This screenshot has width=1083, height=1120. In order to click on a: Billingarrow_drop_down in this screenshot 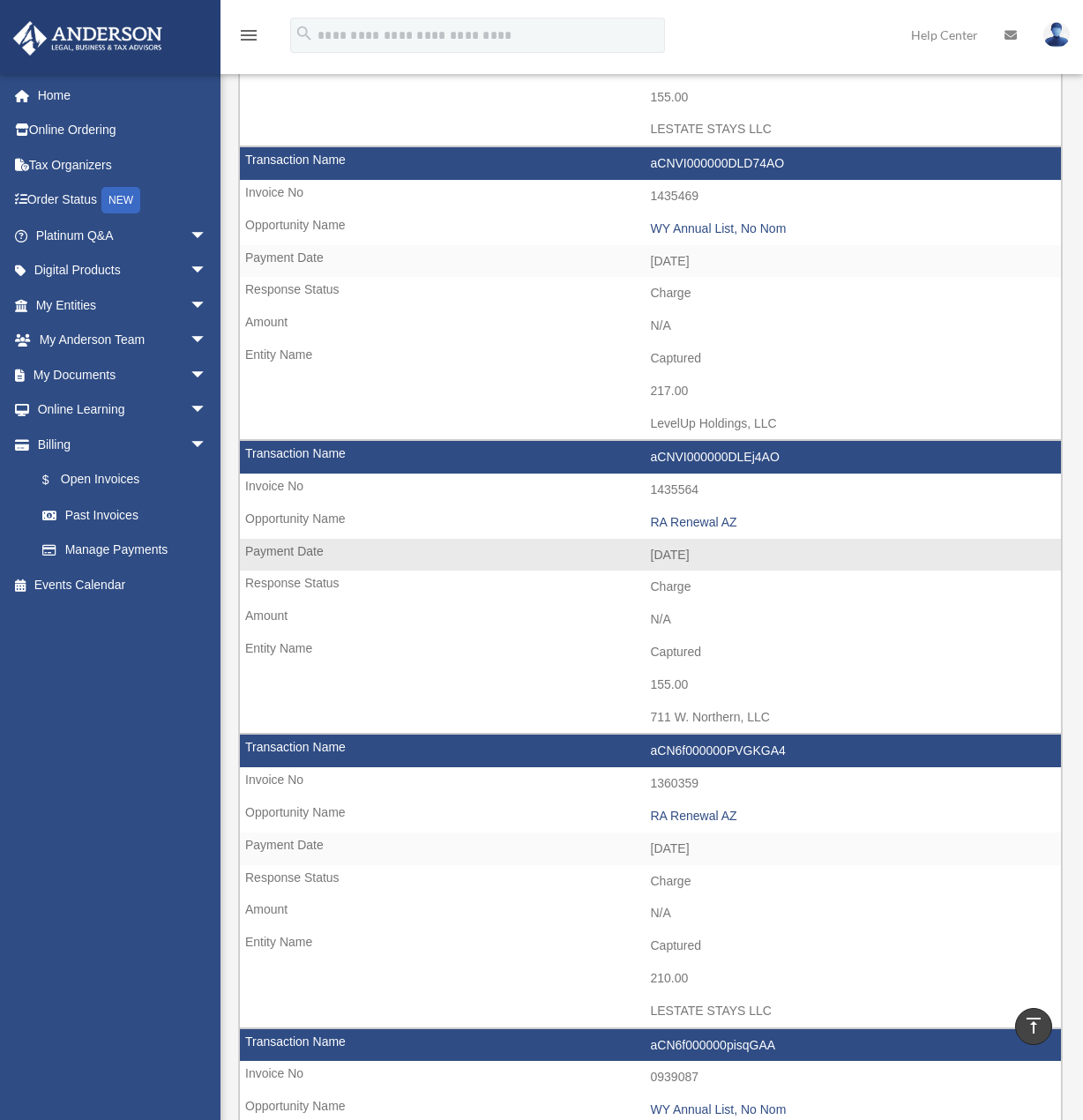, I will do `click(123, 445)`.